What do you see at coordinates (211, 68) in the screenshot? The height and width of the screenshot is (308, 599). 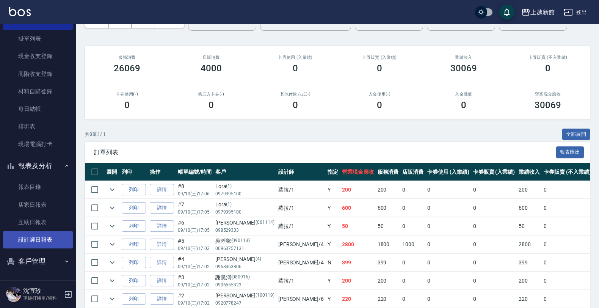 I see `h3: 4000` at bounding box center [211, 68].